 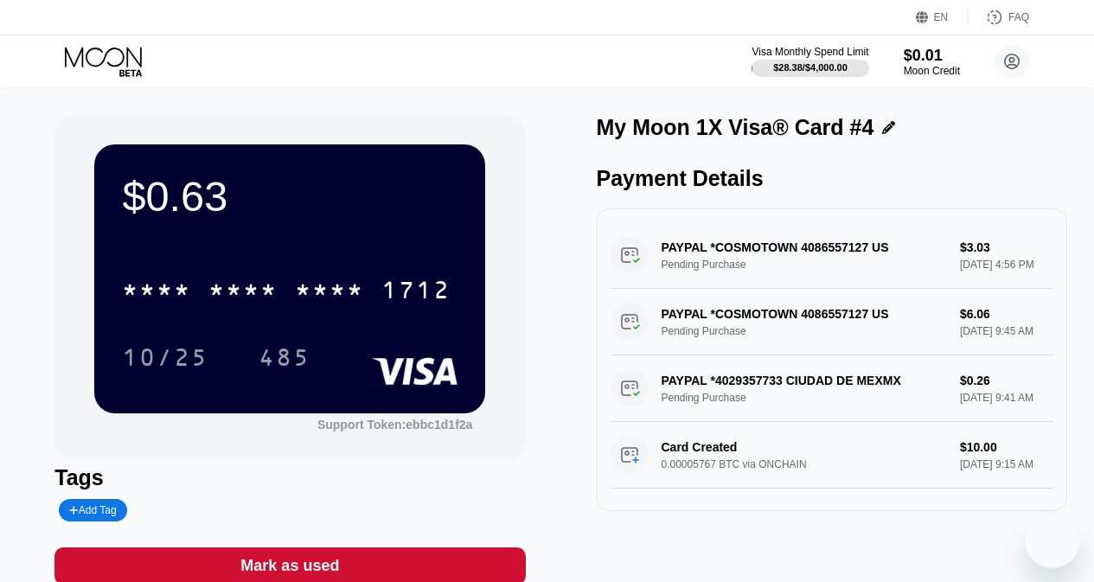 I want to click on div: My Moon 1X Visa® Card #4, so click(x=735, y=127).